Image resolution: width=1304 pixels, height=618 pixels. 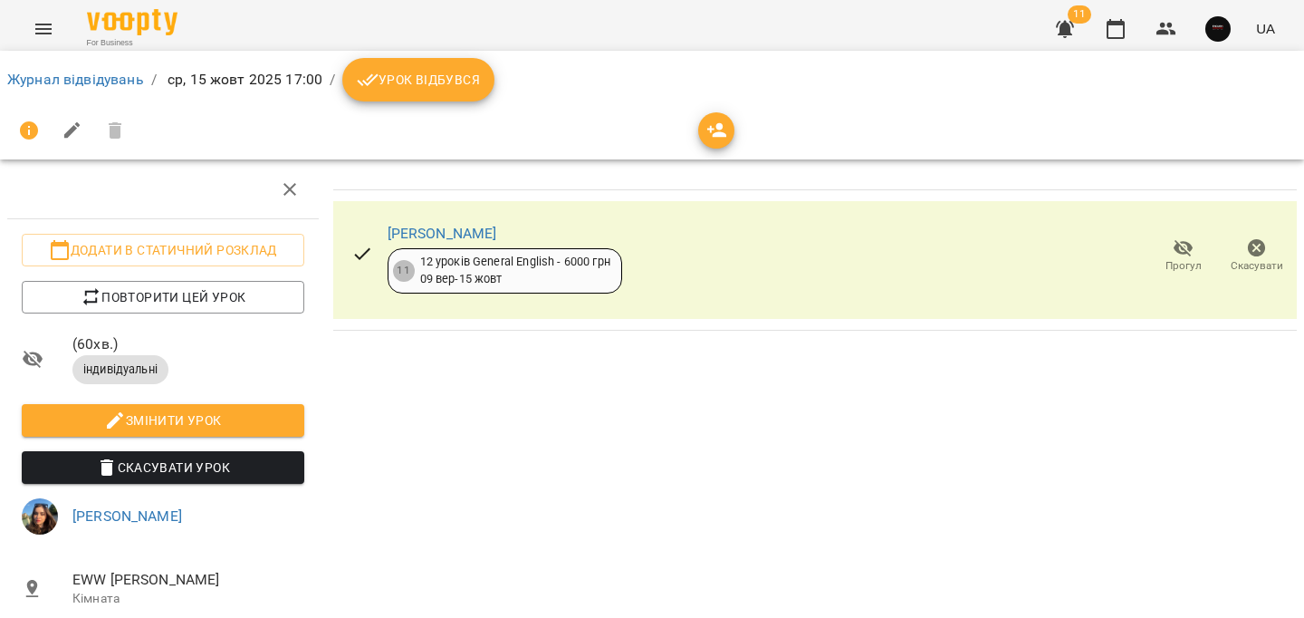 What do you see at coordinates (1266, 28) in the screenshot?
I see `button: UA` at bounding box center [1266, 28].